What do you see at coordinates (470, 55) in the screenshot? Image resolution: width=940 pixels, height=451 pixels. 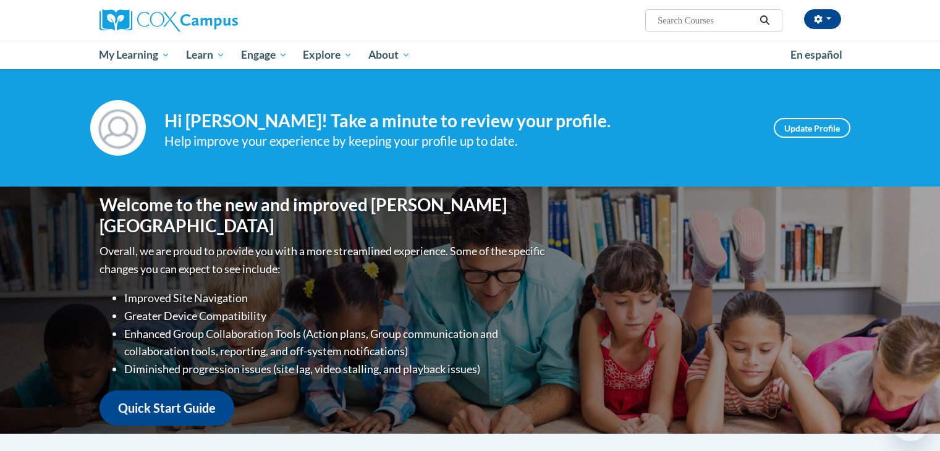 I see `div: Main menu` at bounding box center [470, 55].